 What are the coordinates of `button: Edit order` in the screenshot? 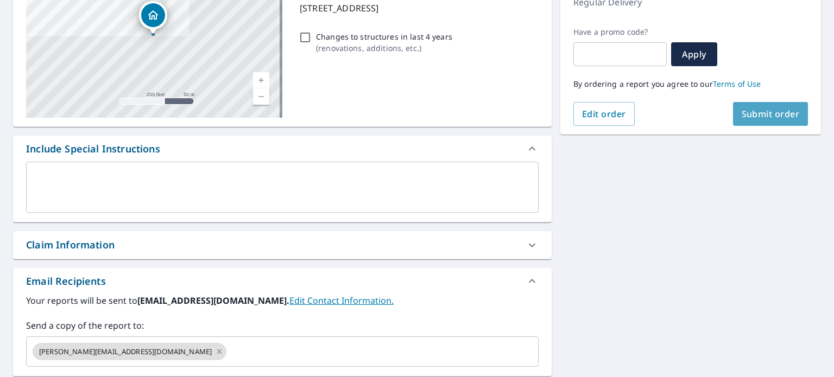 It's located at (604, 114).